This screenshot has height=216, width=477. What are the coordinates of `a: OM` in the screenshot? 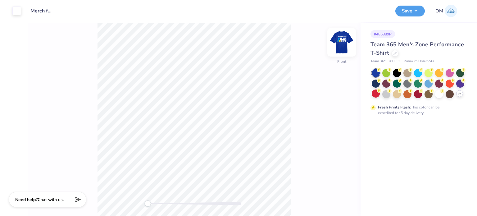 It's located at (446, 11).